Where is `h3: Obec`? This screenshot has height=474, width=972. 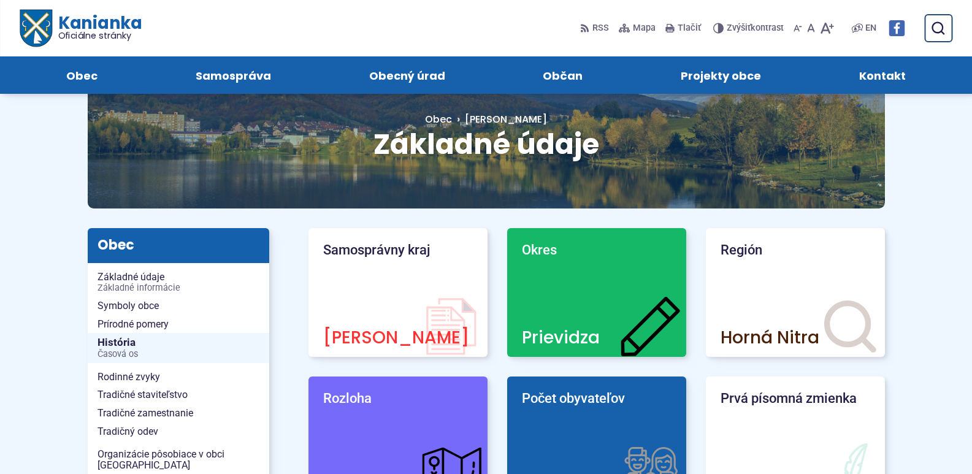
h3: Obec is located at coordinates (178, 245).